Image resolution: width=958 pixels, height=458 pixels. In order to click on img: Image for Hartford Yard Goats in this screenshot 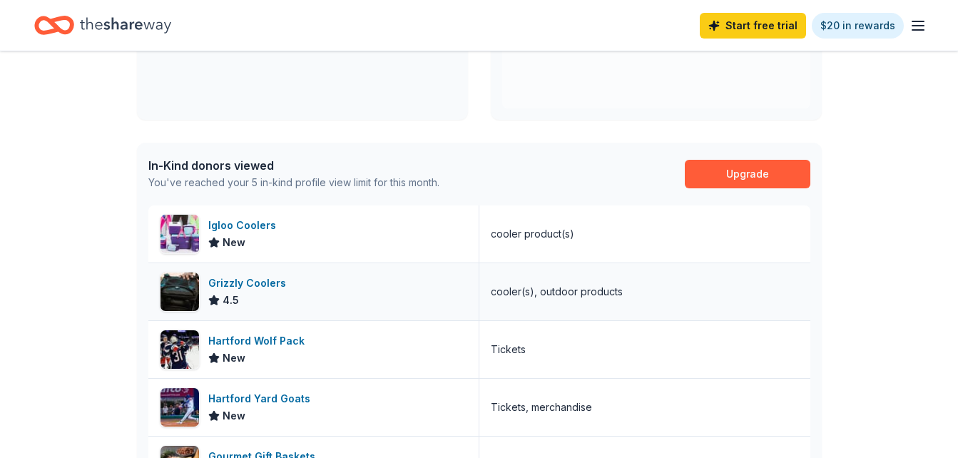, I will do `click(180, 407)`.